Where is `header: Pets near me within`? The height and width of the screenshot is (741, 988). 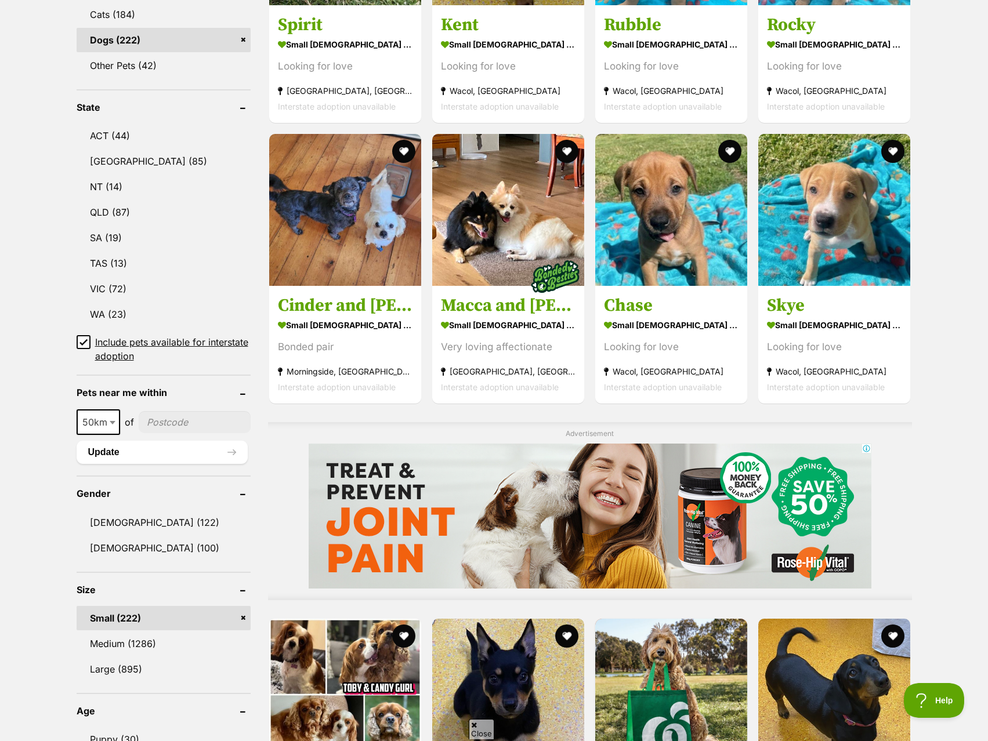 header: Pets near me within is located at coordinates (164, 393).